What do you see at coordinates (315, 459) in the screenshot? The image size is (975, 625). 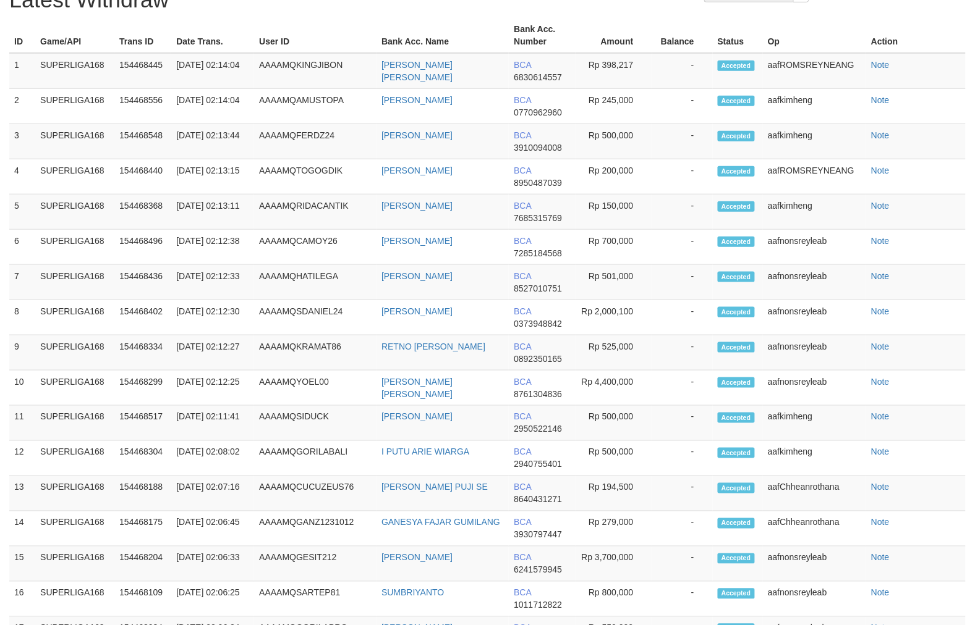 I see `td: AAAAMQGORILABALI` at bounding box center [315, 459].